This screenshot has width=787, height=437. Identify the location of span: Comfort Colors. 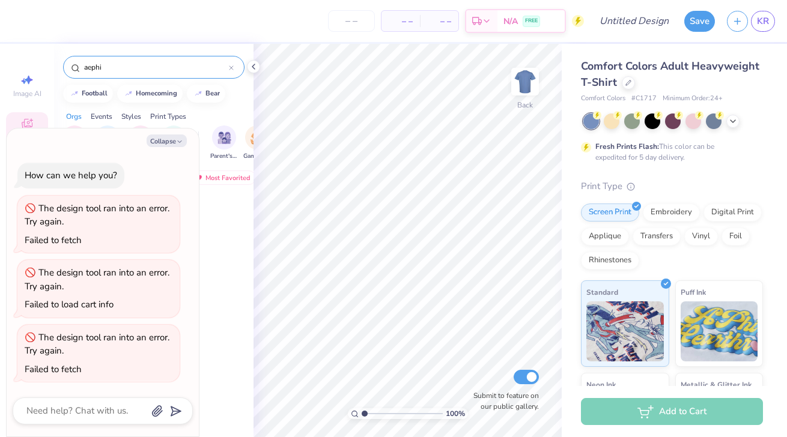
(603, 98).